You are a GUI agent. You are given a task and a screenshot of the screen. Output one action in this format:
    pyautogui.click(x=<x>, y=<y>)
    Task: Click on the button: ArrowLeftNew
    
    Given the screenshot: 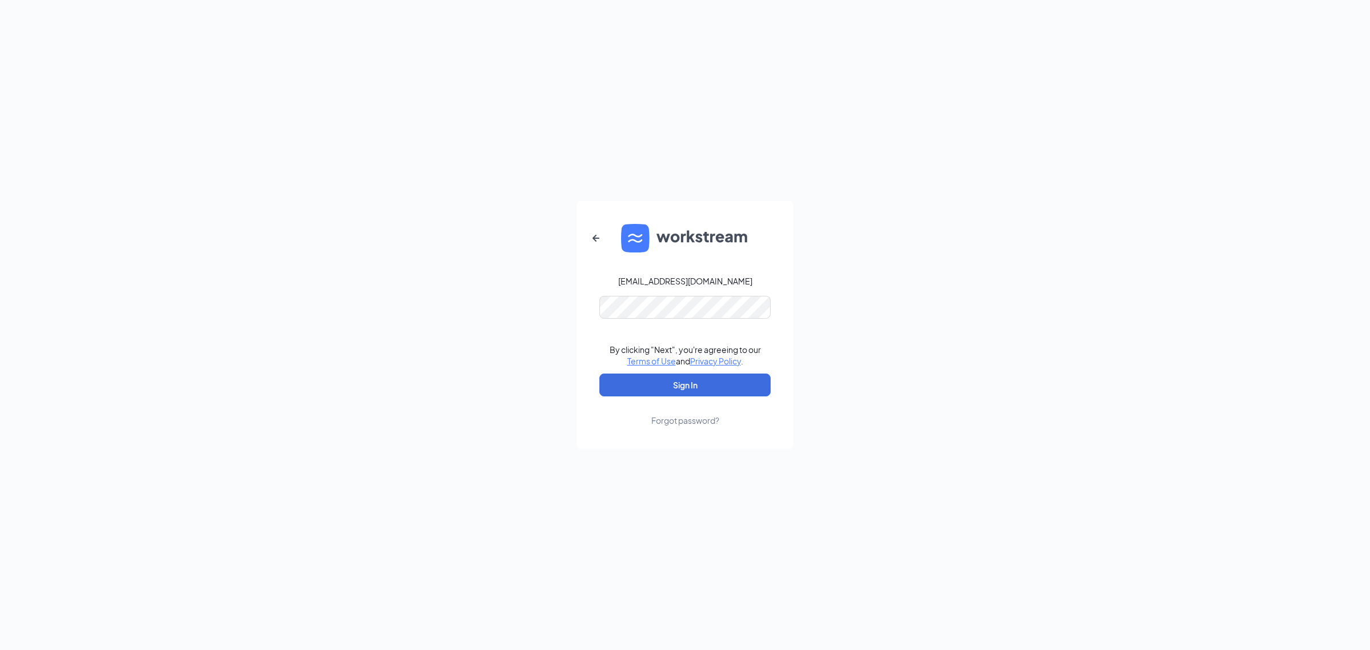 What is the action you would take?
    pyautogui.click(x=596, y=238)
    